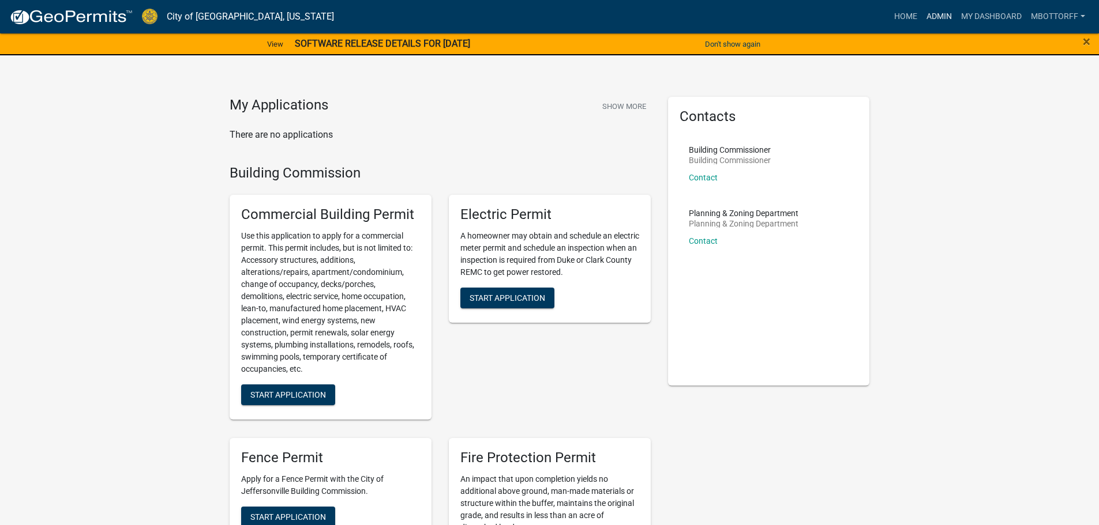 Image resolution: width=1099 pixels, height=525 pixels. What do you see at coordinates (991, 17) in the screenshot?
I see `a: My Dashboard` at bounding box center [991, 17].